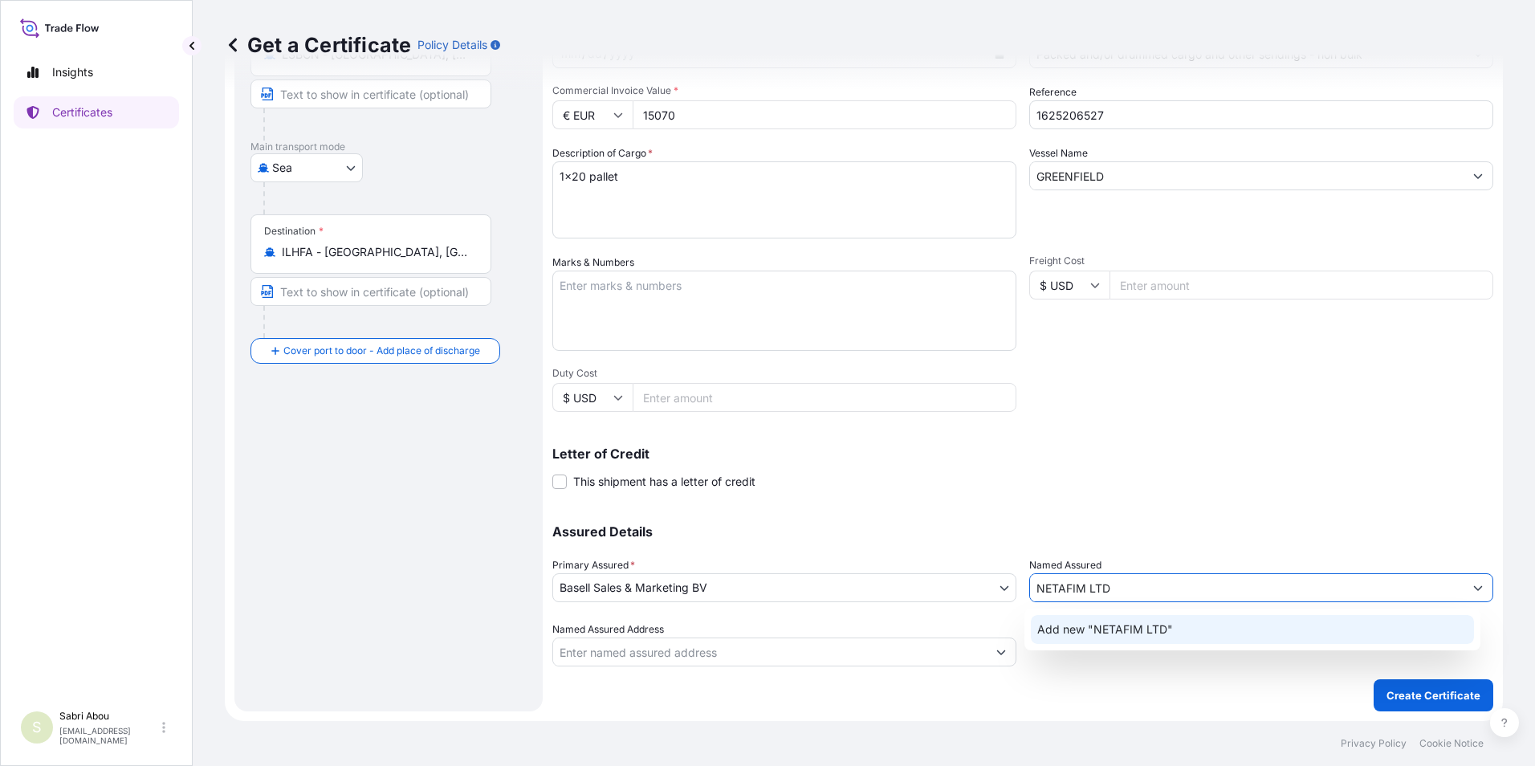 The width and height of the screenshot is (1535, 766). Describe the element at coordinates (784, 91) in the screenshot. I see `span: Commercial Invoice Value` at that location.